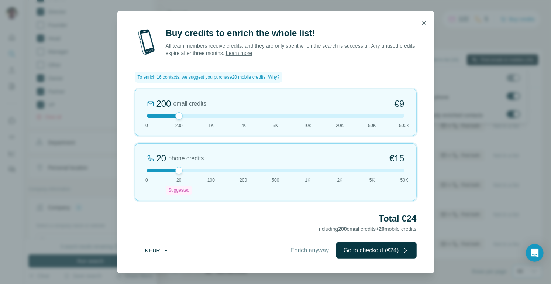 The height and width of the screenshot is (284, 551). Describe the element at coordinates (535, 253) in the screenshot. I see `div: Open Intercom Messenger` at that location.